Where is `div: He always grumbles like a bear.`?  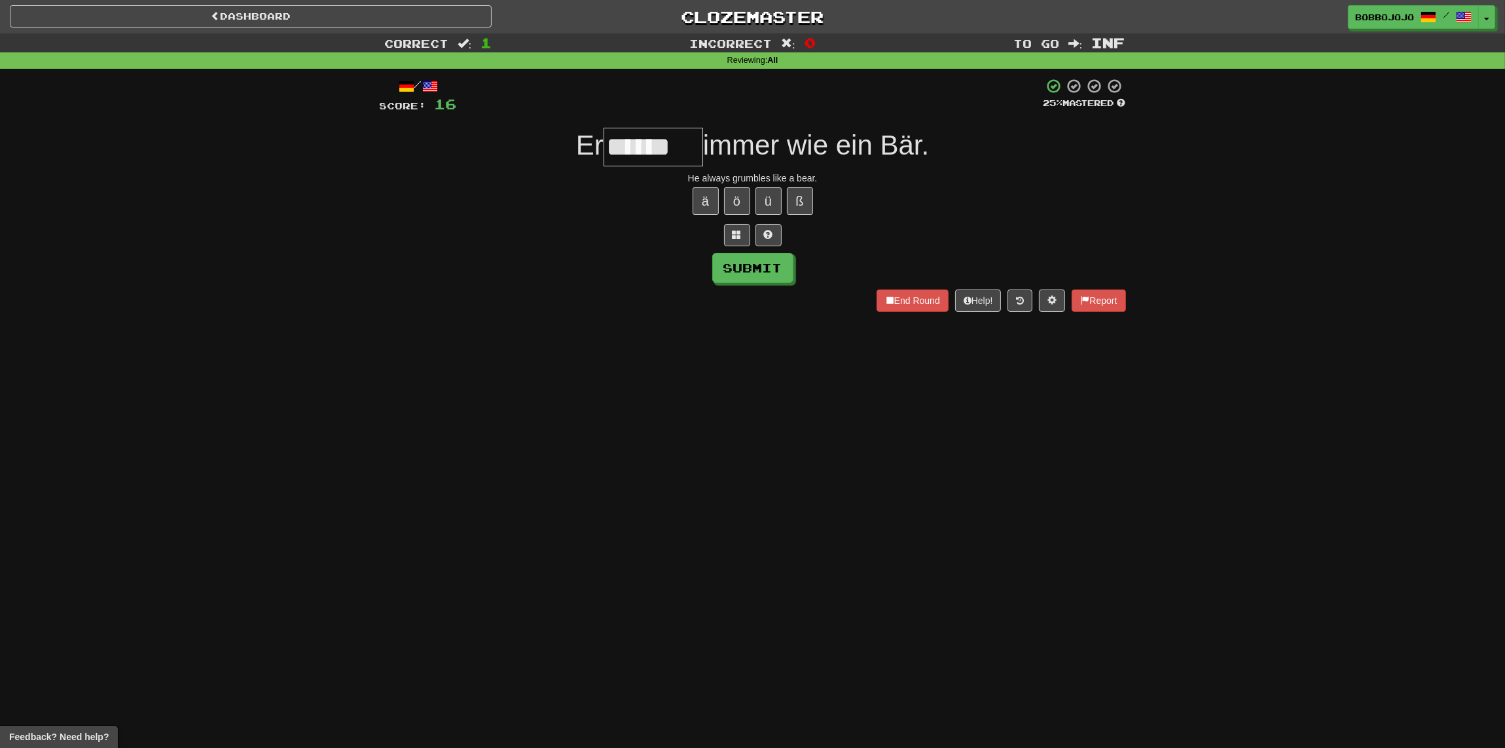
div: He always grumbles like a bear. is located at coordinates (753, 178).